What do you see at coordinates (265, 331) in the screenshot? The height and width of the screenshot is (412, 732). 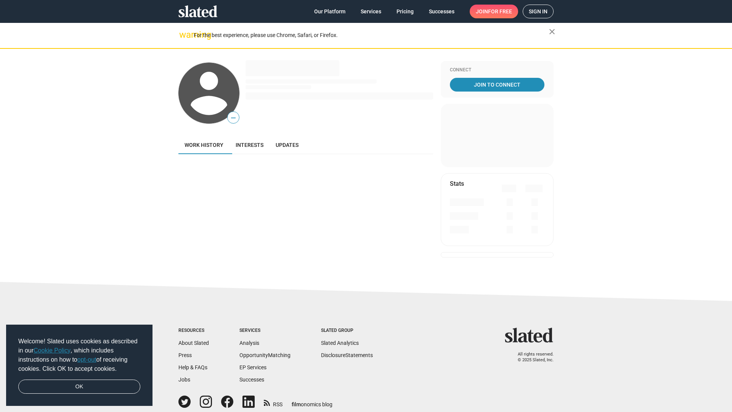 I see `div: Services` at bounding box center [265, 331].